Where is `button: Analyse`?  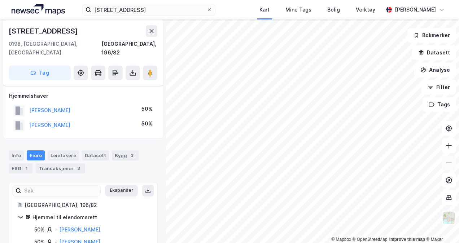 button: Analyse is located at coordinates (435, 70).